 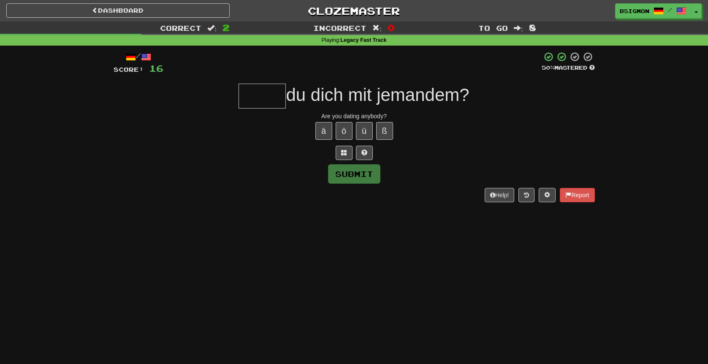 What do you see at coordinates (548, 68) in the screenshot?
I see `span: 50 %` at bounding box center [548, 68].